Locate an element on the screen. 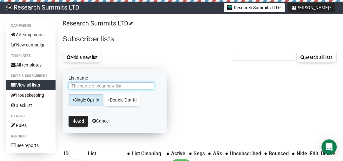 Image resolution: width=343 pixels, height=161 pixels. div: Bounced is located at coordinates (279, 153).